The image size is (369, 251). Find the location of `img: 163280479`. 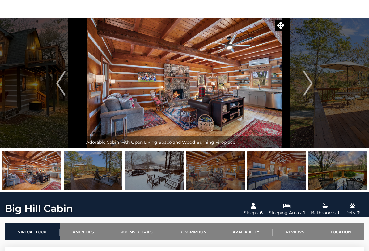

img: 163280479 is located at coordinates (93, 170).